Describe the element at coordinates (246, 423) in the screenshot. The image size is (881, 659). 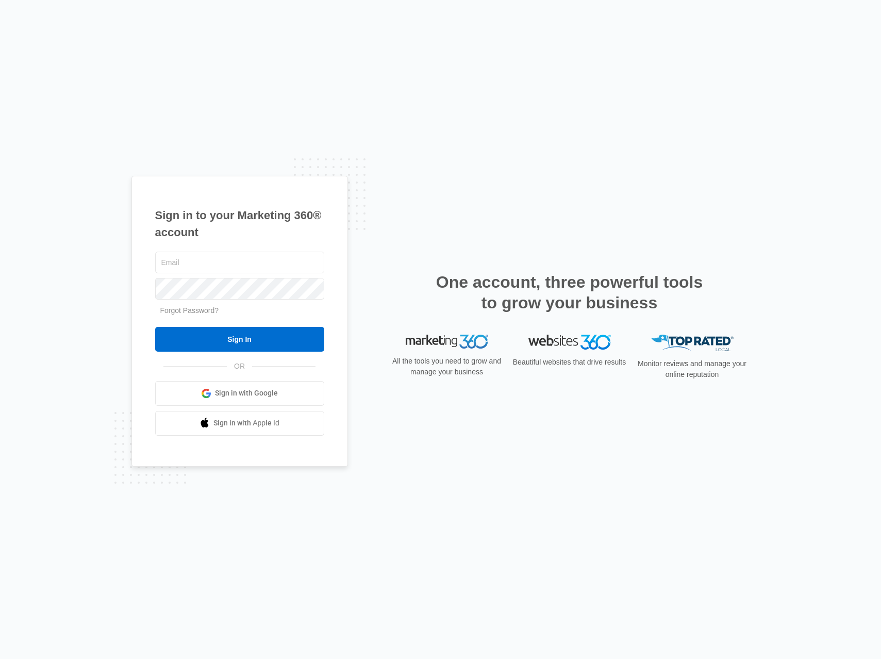
I see `span: Sign in with Apple Id` at that location.